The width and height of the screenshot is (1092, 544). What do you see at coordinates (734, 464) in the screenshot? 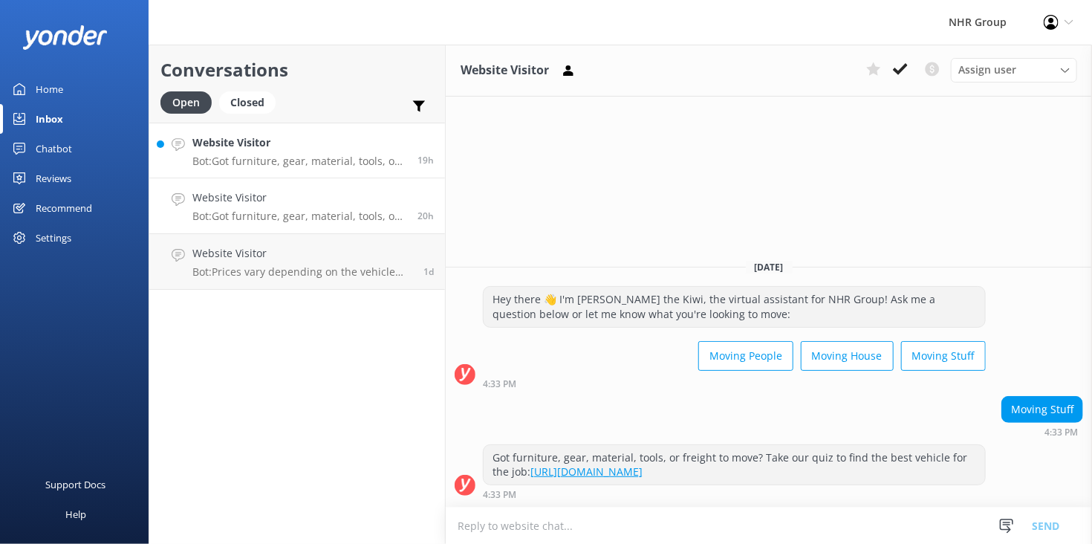
I see `div: Got furniture, gear, material, tools, or freight to move? Take our quiz to find the best vehicle ...` at bounding box center [734, 464].